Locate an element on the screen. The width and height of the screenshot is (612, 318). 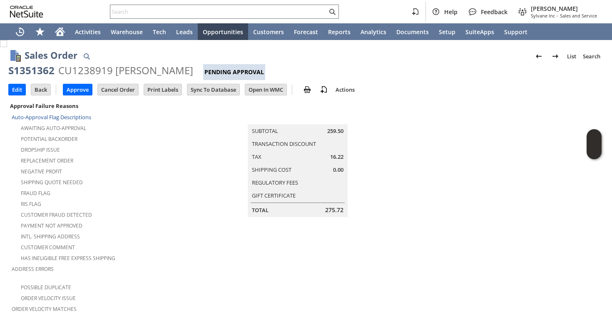
a: Payment not approved is located at coordinates (52, 225).